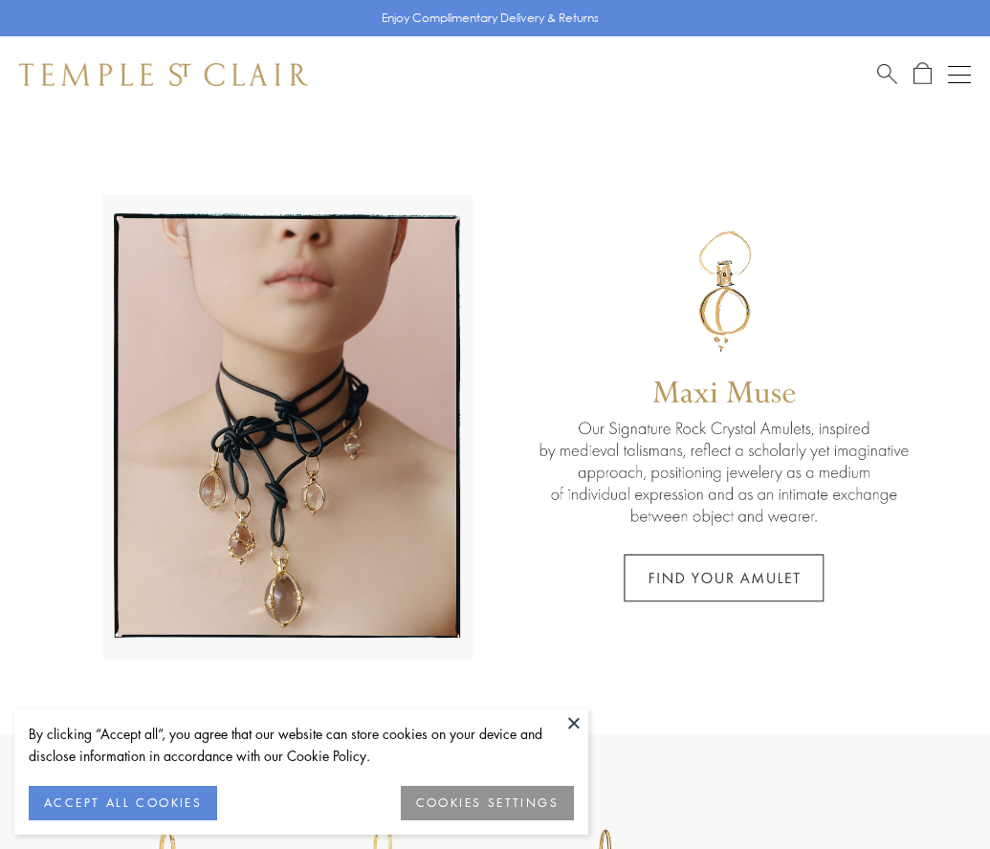 This screenshot has width=990, height=849. I want to click on a: Search, so click(887, 74).